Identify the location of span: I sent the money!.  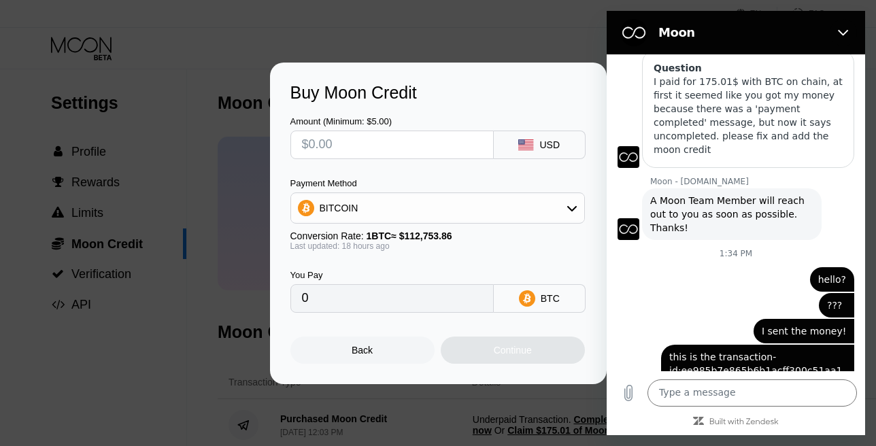
(197, 320).